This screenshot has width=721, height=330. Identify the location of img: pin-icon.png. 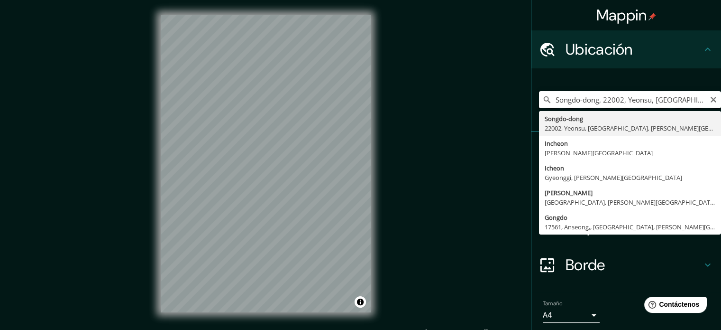
(653, 17).